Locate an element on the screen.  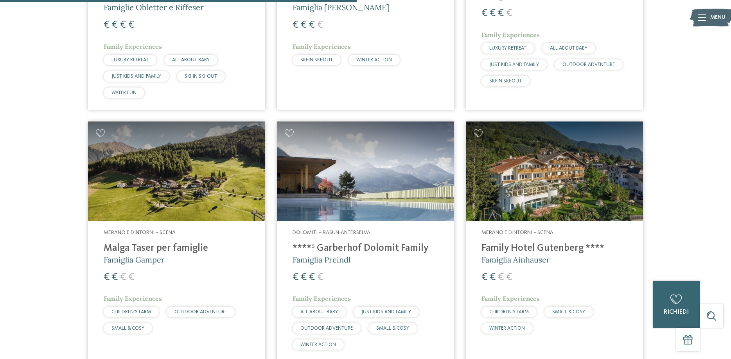
span: richiedi is located at coordinates (676, 313).